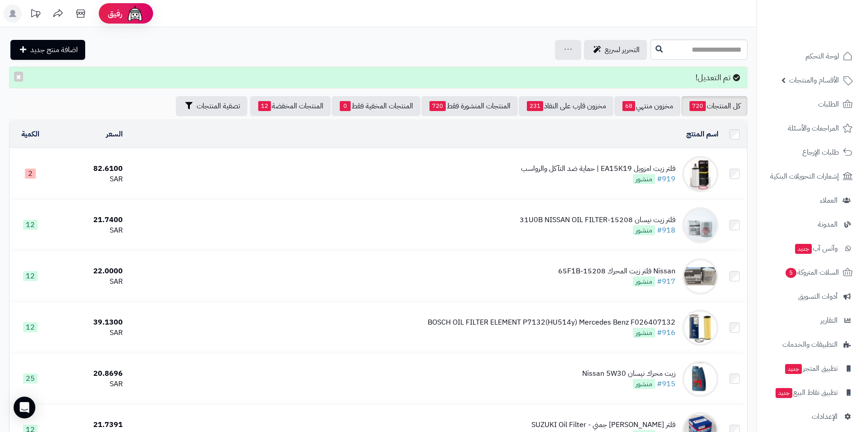 Image resolution: width=863 pixels, height=432 pixels. What do you see at coordinates (551, 322) in the screenshot?
I see `div: BOSCH OIL FILTER ELEMENT P7132(HU514y) Mercedes Benz F026407132` at bounding box center [551, 322].